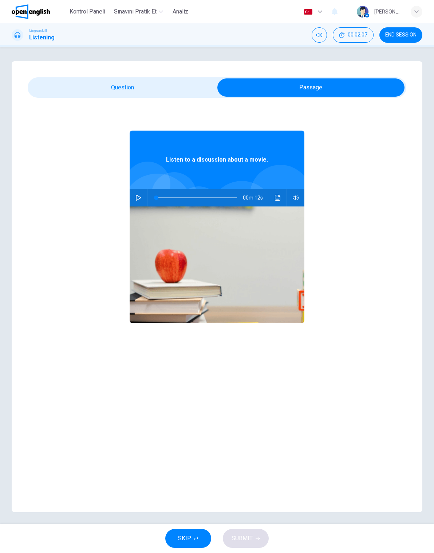 The height and width of the screenshot is (553, 434). I want to click on button: 00:02:07, so click(354, 35).